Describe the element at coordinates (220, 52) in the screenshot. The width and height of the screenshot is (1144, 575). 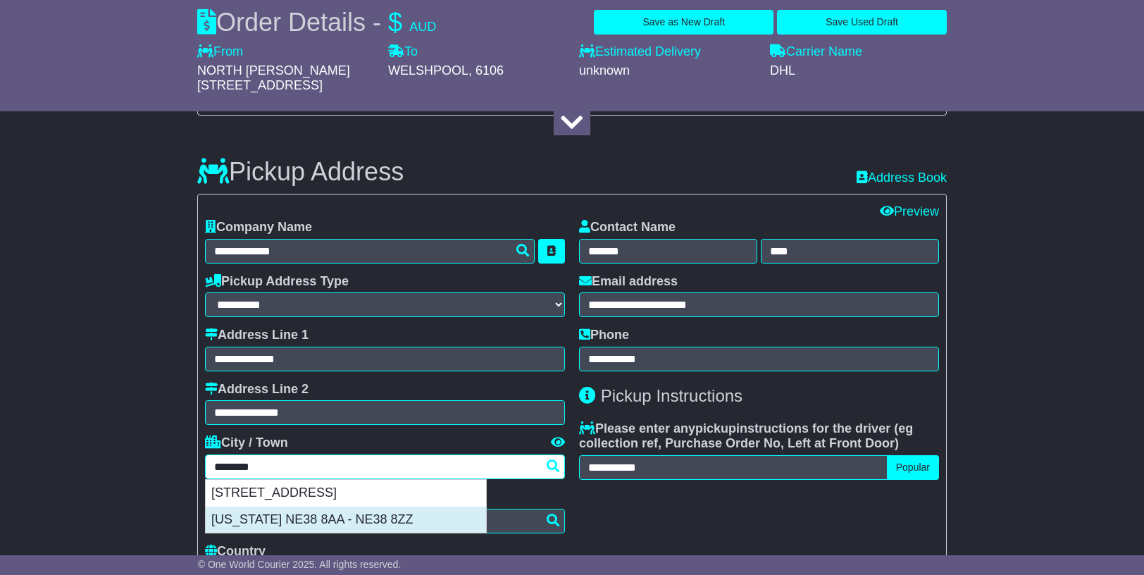
I see `label: From` at that location.